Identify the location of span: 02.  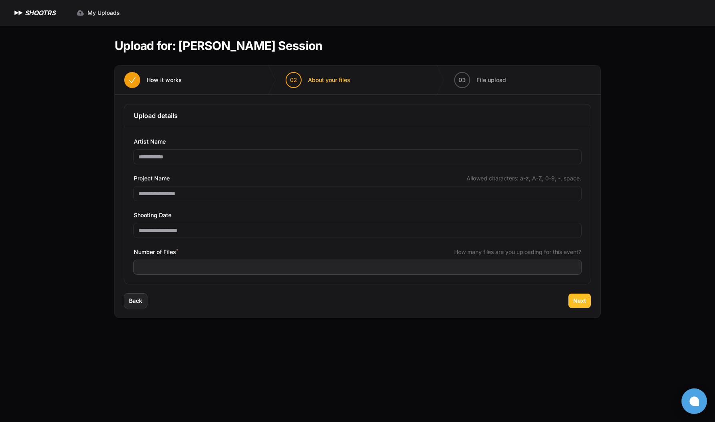
(294, 80).